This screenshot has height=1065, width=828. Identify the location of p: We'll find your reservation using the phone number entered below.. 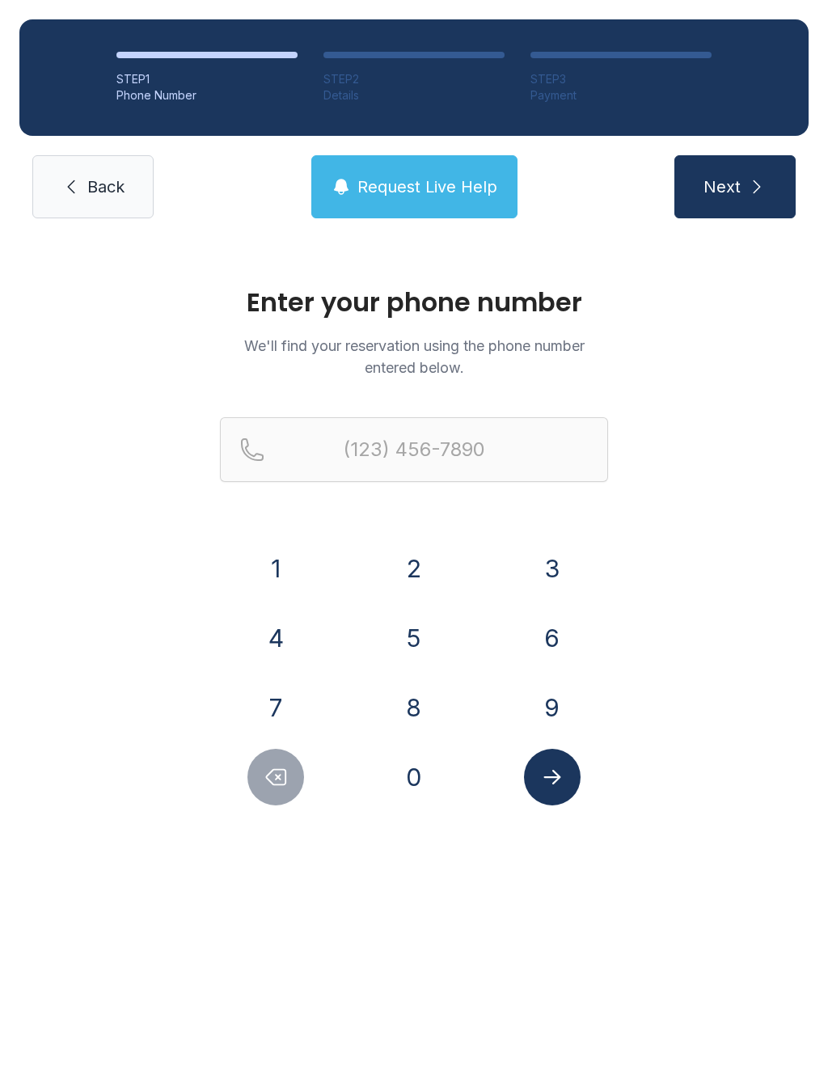
(414, 357).